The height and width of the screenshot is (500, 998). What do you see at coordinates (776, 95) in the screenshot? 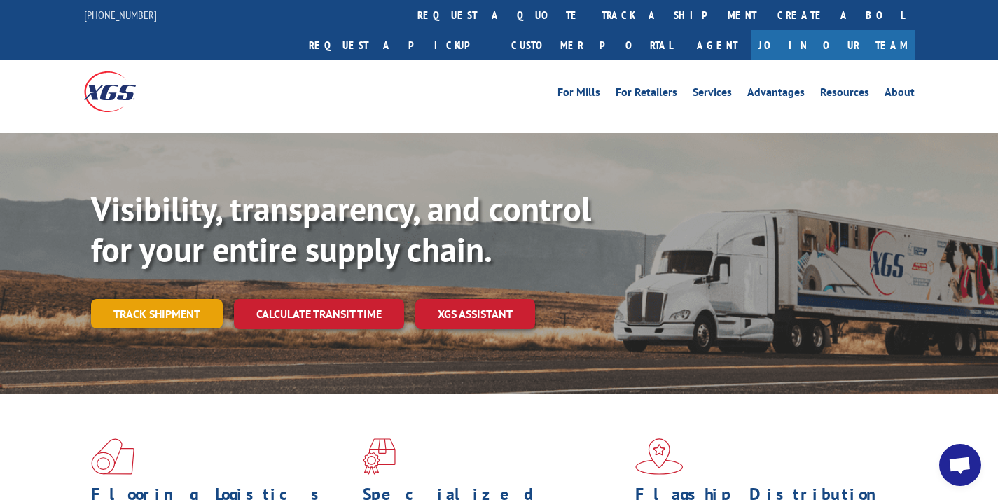
I see `a: Advantages` at bounding box center [776, 95].